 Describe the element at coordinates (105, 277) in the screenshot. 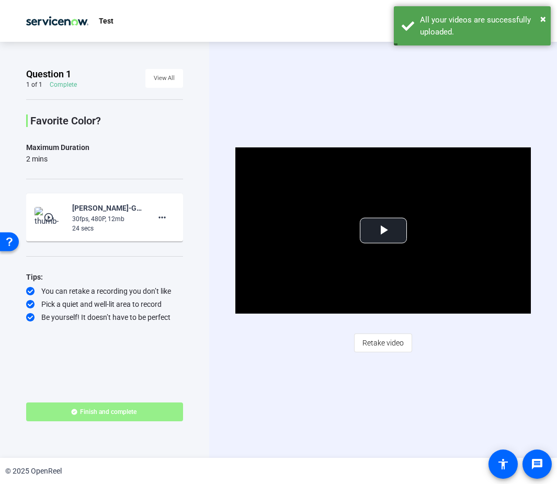

I see `div: Tips:` at that location.